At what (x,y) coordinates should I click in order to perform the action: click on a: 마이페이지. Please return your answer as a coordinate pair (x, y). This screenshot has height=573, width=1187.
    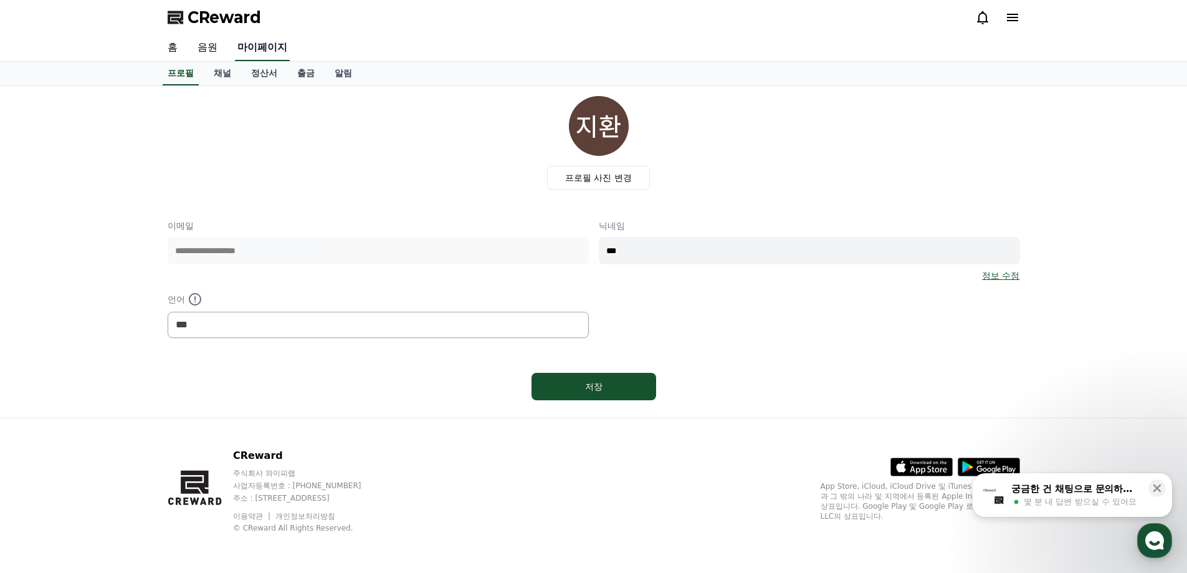
    Looking at the image, I should click on (262, 48).